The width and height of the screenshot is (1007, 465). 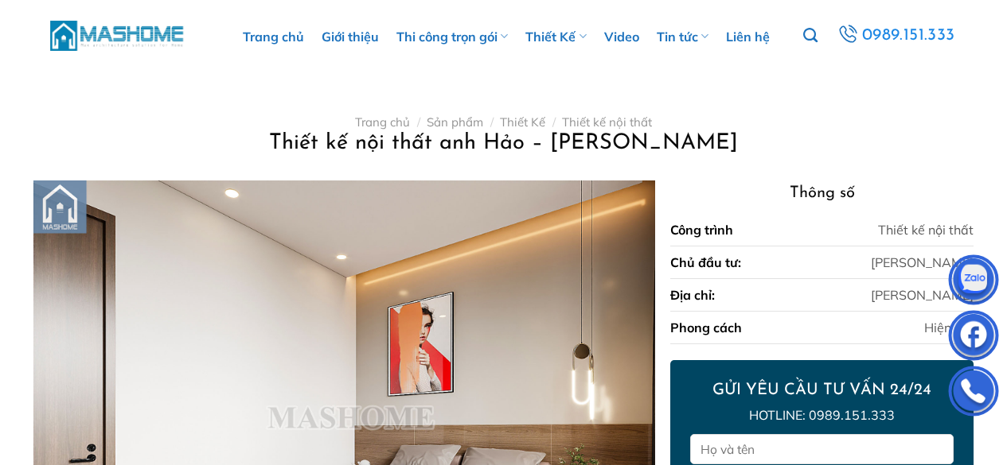 What do you see at coordinates (973, 282) in the screenshot?
I see `img: Zalo` at bounding box center [973, 282].